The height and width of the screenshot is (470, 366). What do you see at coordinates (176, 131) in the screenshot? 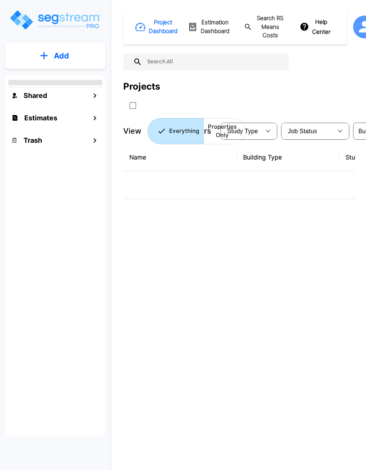
I see `button: Everything` at bounding box center [176, 131].